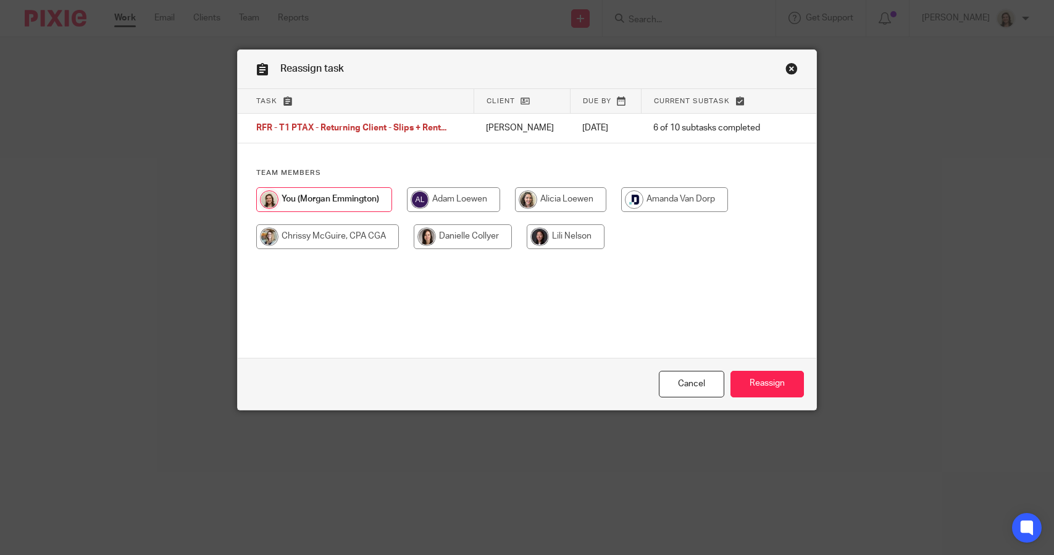  What do you see at coordinates (351, 128) in the screenshot?
I see `span: RFR - T1 PTAX - Returning Client - Slips + Rent...` at bounding box center [351, 128].